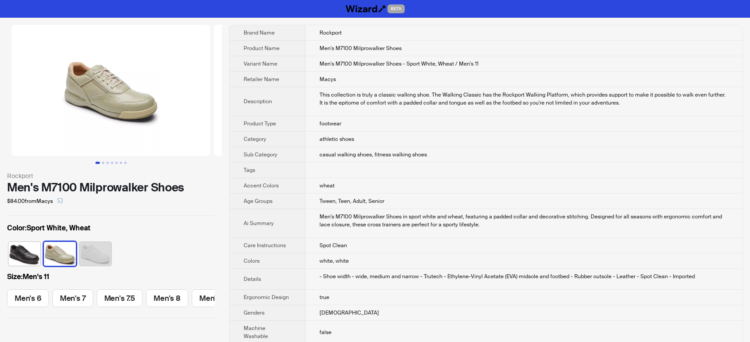 This screenshot has width=750, height=342. Describe the element at coordinates (252, 261) in the screenshot. I see `span: Colors` at that location.